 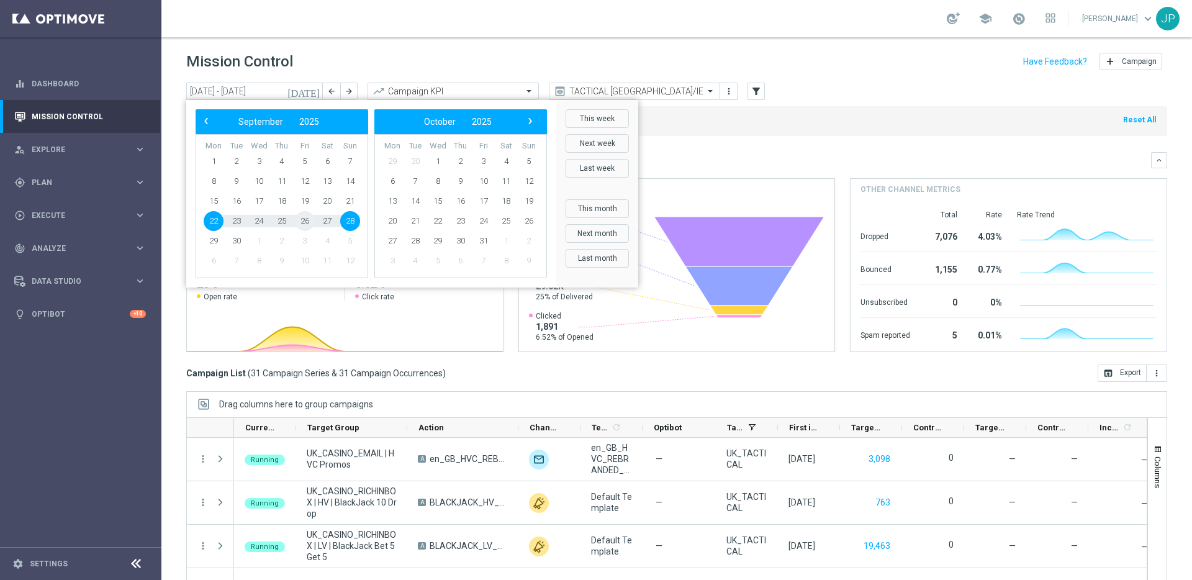 What do you see at coordinates (80, 248) in the screenshot?
I see `div: track_changes Analyze keyboard_arrow_right` at bounding box center [80, 248].